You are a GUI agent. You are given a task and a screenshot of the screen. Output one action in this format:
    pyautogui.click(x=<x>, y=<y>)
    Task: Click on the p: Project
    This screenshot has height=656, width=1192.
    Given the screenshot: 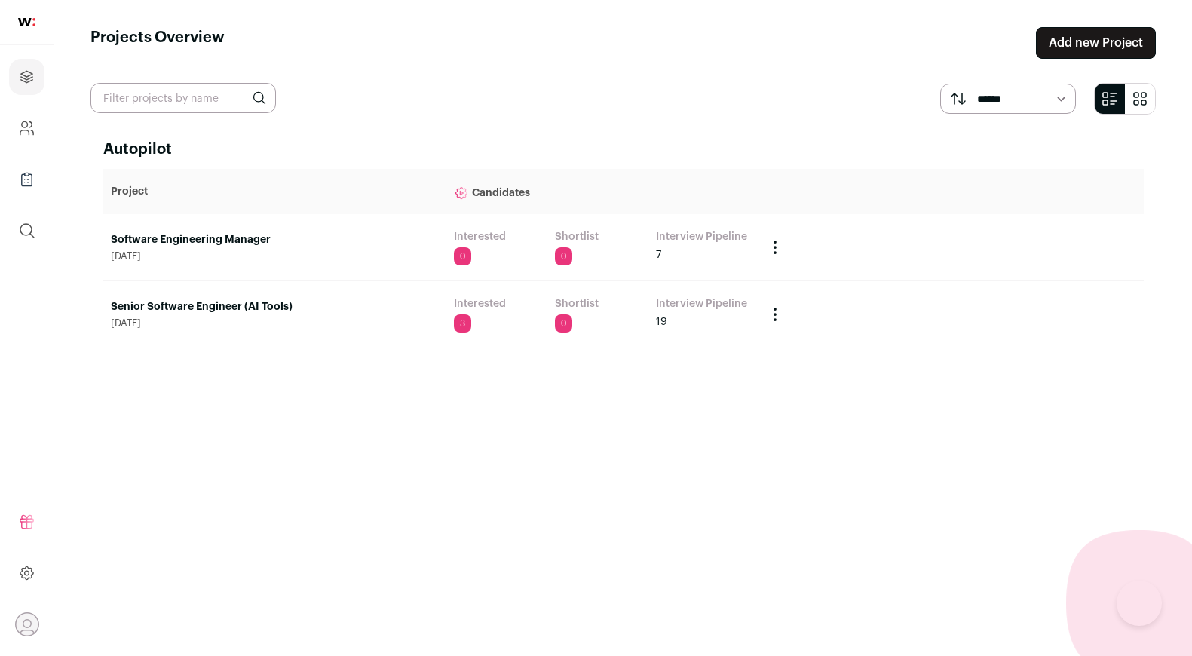 What is the action you would take?
    pyautogui.click(x=274, y=191)
    